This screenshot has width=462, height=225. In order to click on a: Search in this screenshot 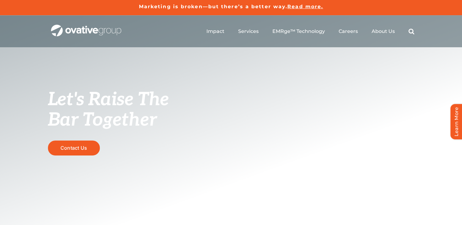, I will do `click(411, 31)`.